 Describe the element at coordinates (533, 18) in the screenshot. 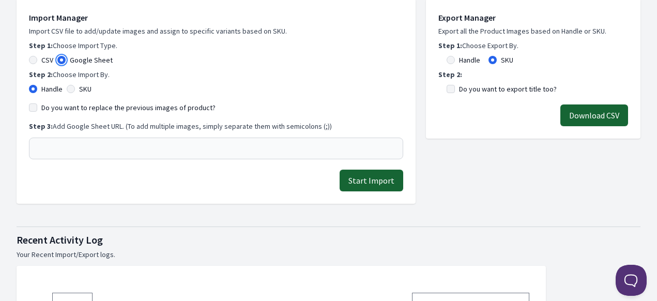

I see `h1: Export Manager` at that location.